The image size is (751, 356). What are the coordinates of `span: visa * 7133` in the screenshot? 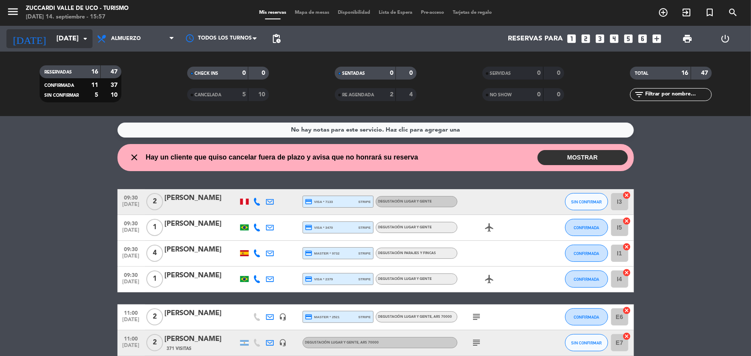 It's located at (319, 202).